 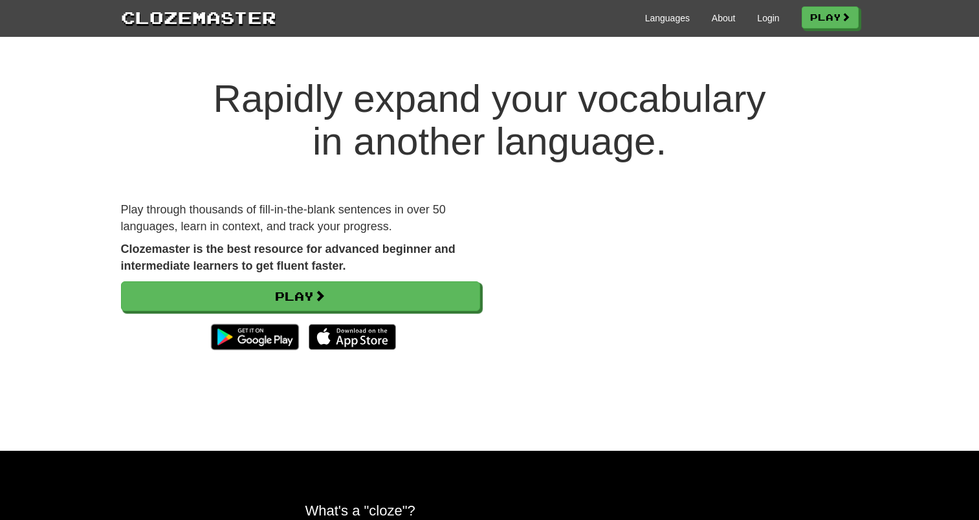 I want to click on a: Login, so click(x=768, y=18).